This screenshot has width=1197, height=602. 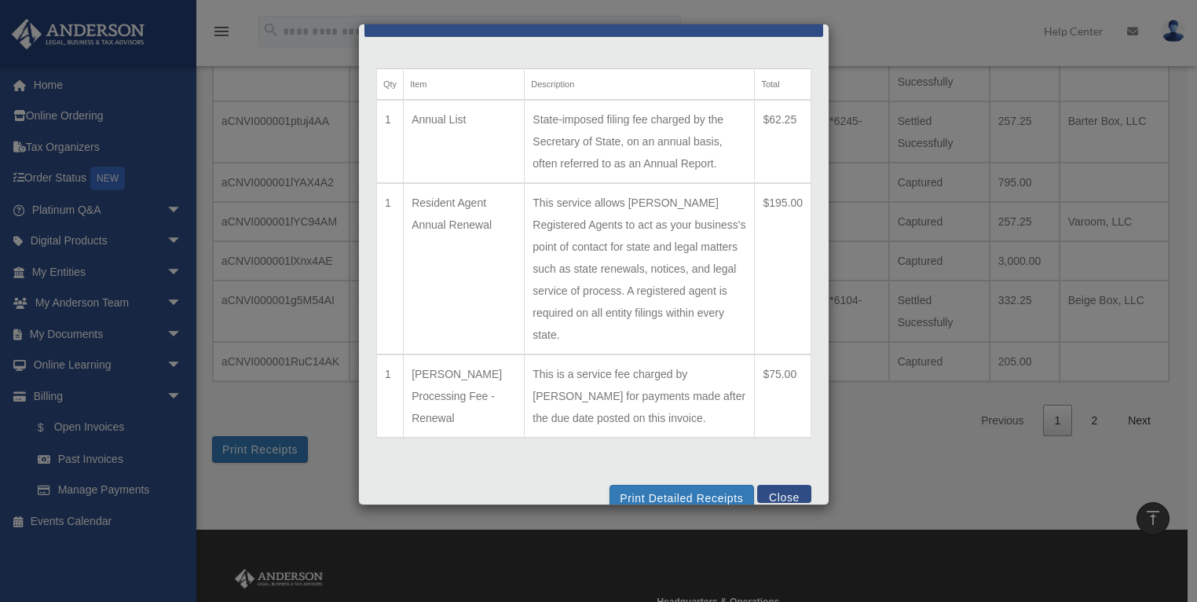 What do you see at coordinates (464, 85) in the screenshot?
I see `th: Item` at bounding box center [464, 85].